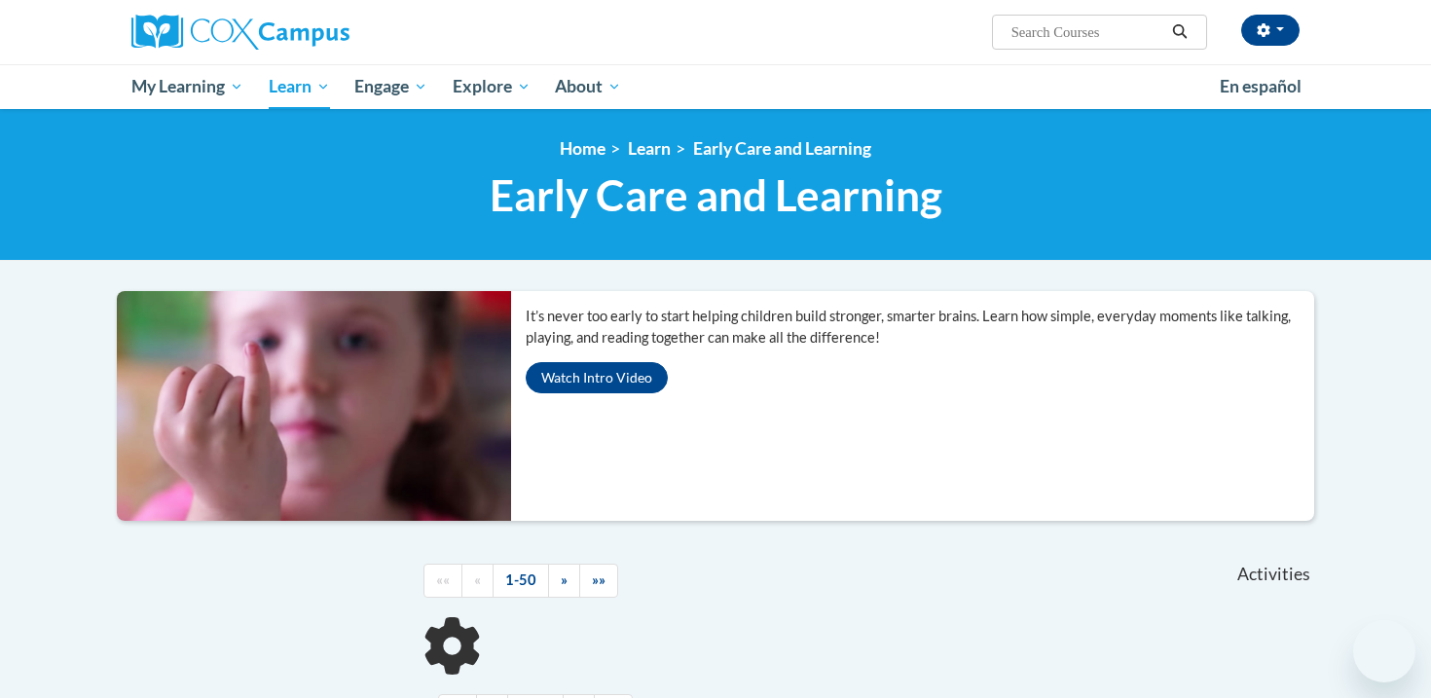 This screenshot has width=1431, height=698. I want to click on p: It’s never too early to start helping children build stronger, smarter brains. Learn how simple, ..., so click(920, 327).